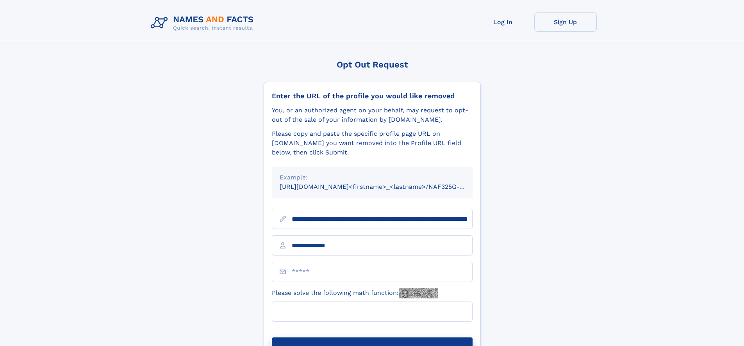 This screenshot has width=744, height=346. Describe the element at coordinates (566, 22) in the screenshot. I see `a: Sign Up` at that location.